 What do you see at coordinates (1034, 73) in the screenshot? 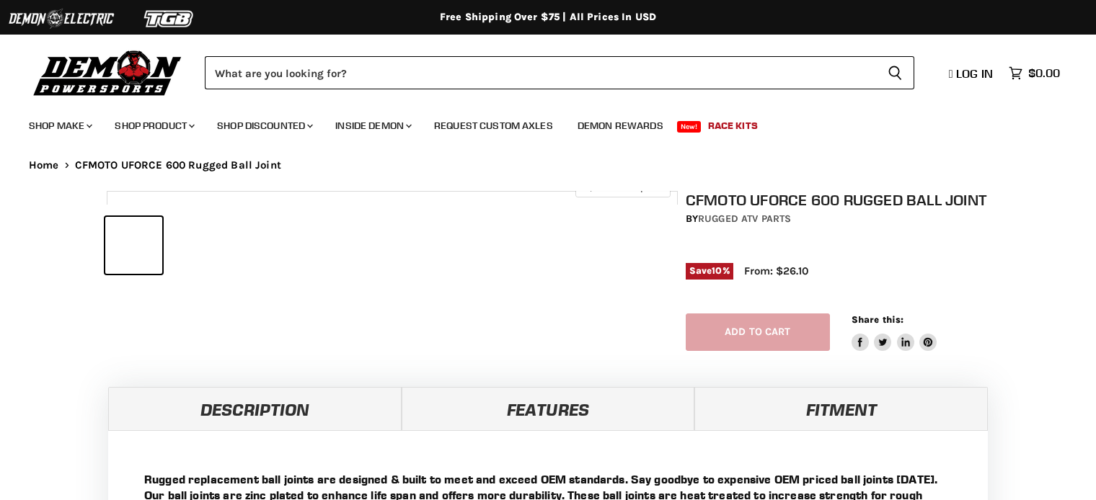
I see `a: $0.00` at bounding box center [1034, 73].